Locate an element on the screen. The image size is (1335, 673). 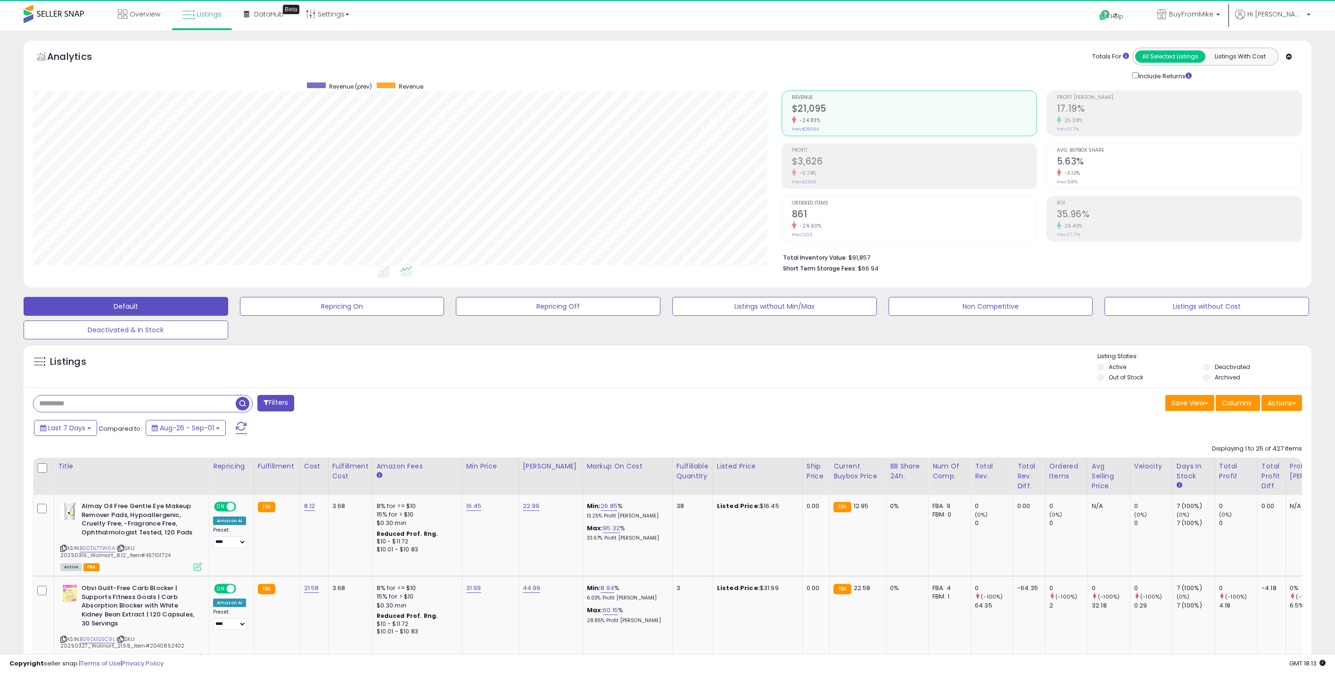
a: Privacy Policy is located at coordinates (143, 663).